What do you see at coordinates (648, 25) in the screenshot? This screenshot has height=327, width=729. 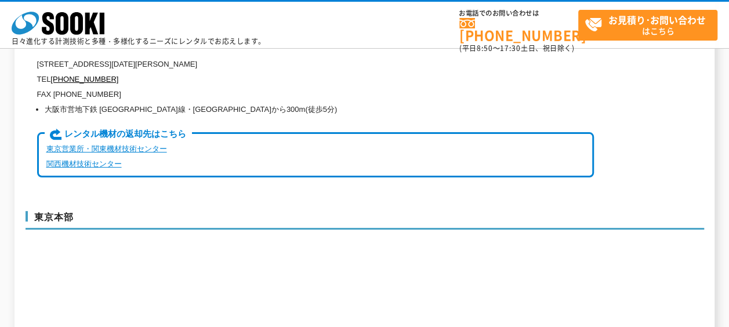 I see `a: お見積り･お問い合わせはこちら` at bounding box center [648, 25].